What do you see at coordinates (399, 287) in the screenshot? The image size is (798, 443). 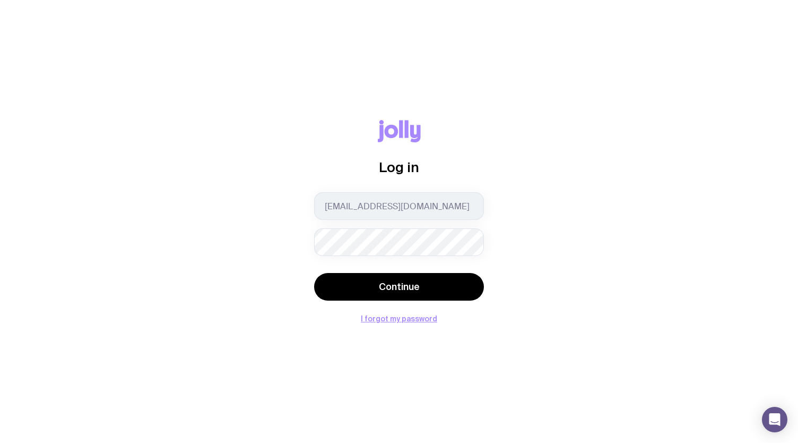 I see `button: Continue` at bounding box center [399, 287].